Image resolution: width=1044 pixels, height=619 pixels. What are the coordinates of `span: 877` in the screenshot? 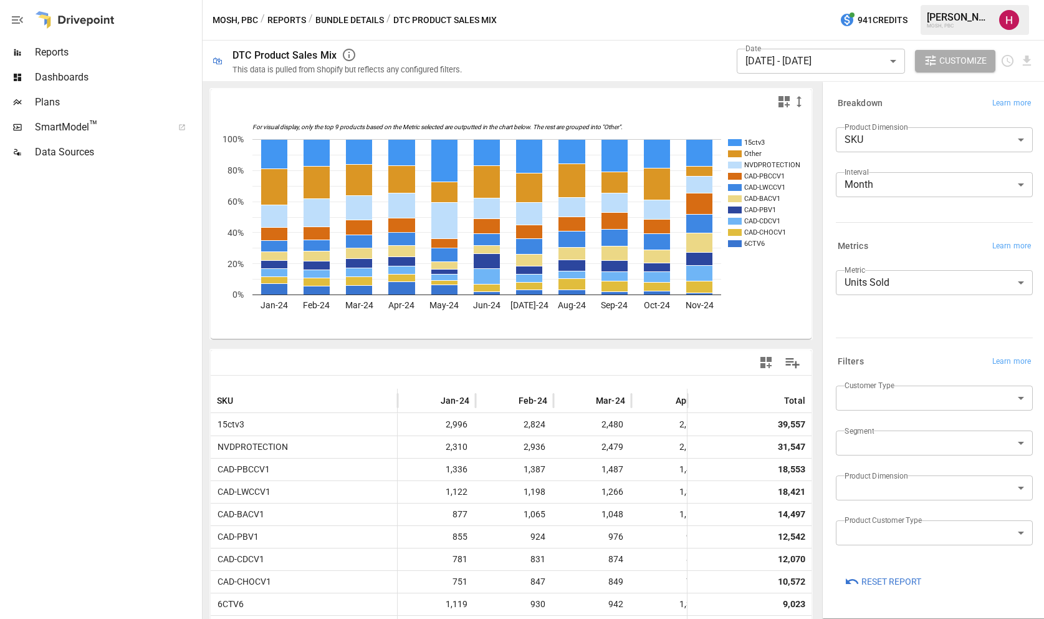 It's located at (436, 514).